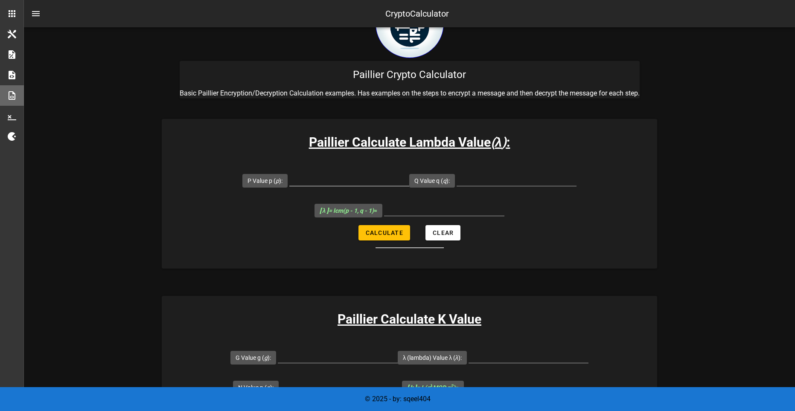  Describe the element at coordinates (253, 358) in the screenshot. I see `label: G Value g ( ):` at that location.